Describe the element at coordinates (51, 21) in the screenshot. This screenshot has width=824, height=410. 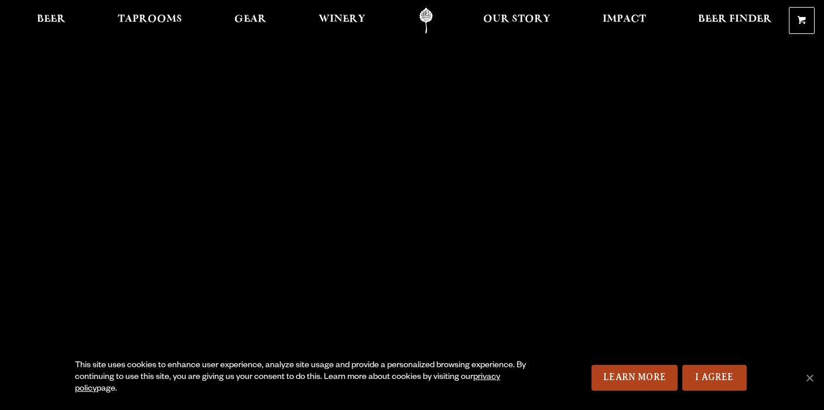
I see `a: Beer` at that location.